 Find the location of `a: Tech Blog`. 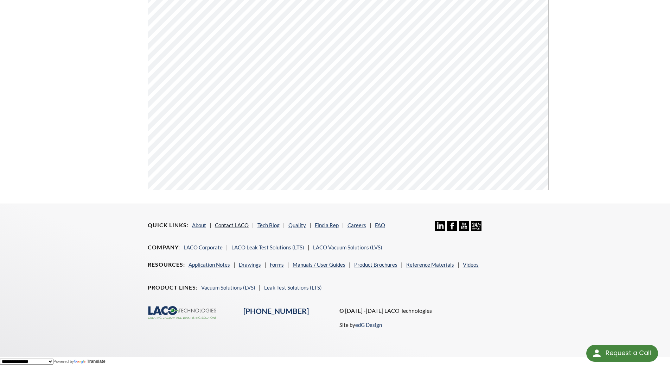

a: Tech Blog is located at coordinates (268, 225).